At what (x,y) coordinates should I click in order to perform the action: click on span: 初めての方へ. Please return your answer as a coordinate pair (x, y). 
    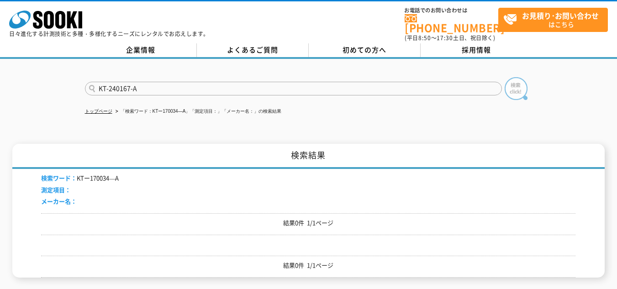
    Looking at the image, I should click on (364, 50).